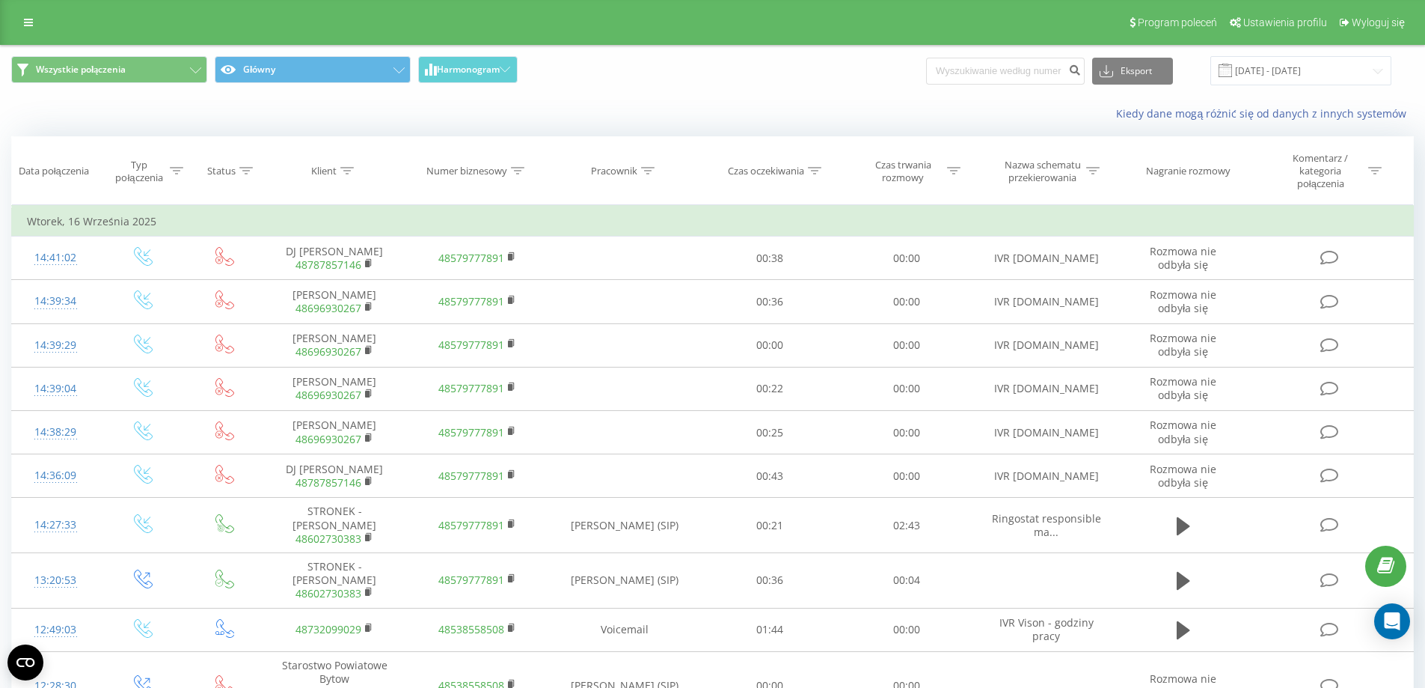 The width and height of the screenshot is (1425, 688). What do you see at coordinates (55, 345) in the screenshot?
I see `div: 14:39:29` at bounding box center [55, 345].